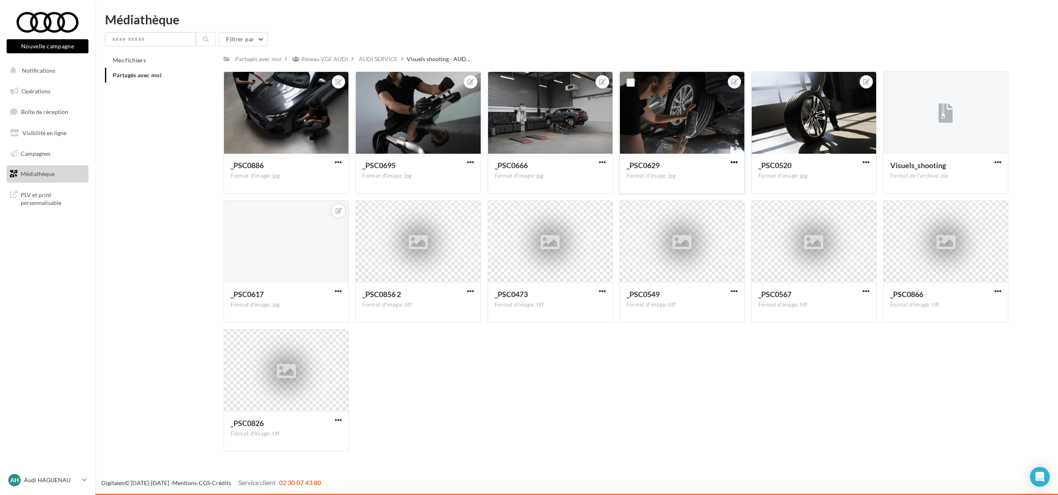 Image resolution: width=1058 pixels, height=495 pixels. I want to click on span: 02 30 07 43 80, so click(300, 483).